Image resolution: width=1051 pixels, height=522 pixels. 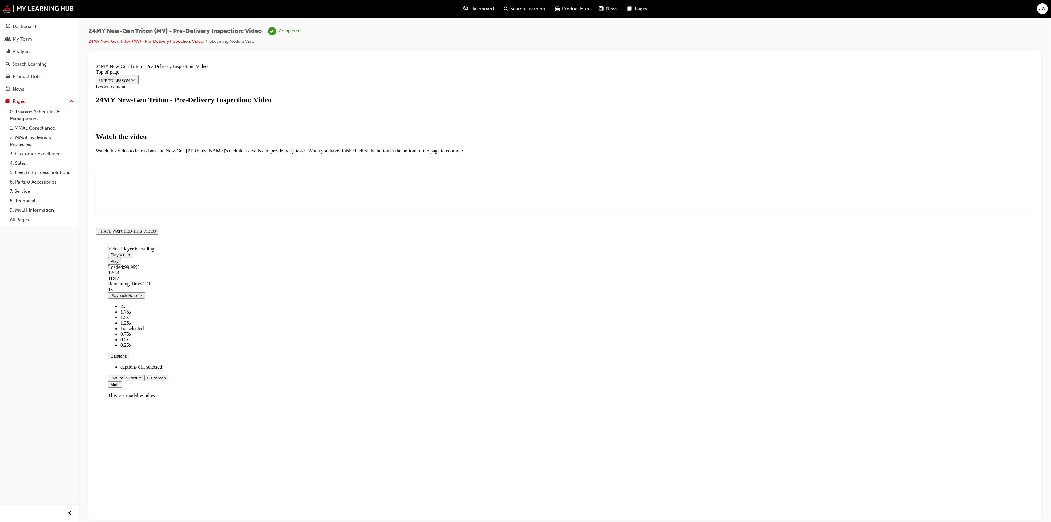 I want to click on a: 8. Technical, so click(x=42, y=201).